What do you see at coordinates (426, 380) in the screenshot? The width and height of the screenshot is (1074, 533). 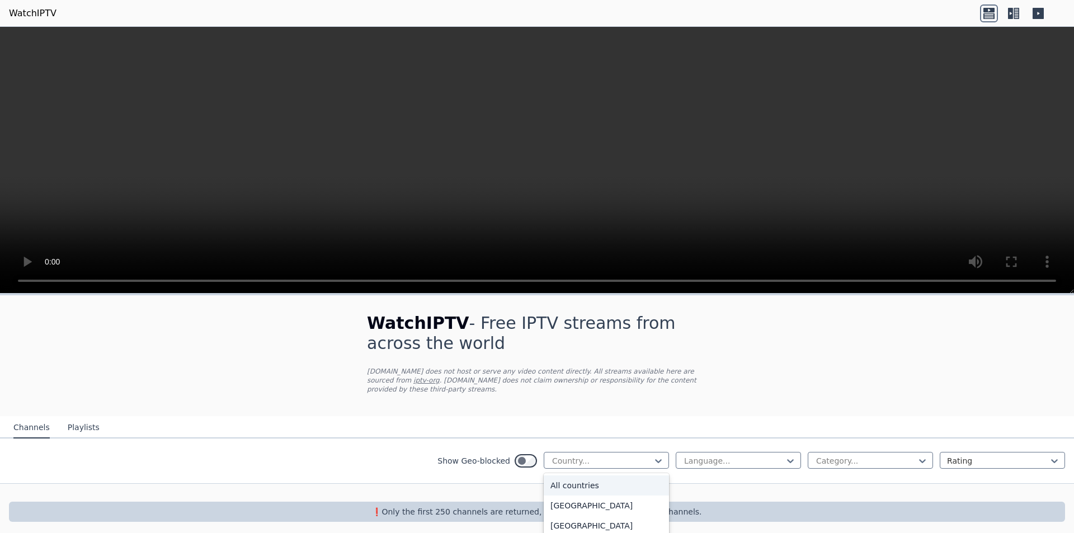 I see `a: iptv-org` at bounding box center [426, 380].